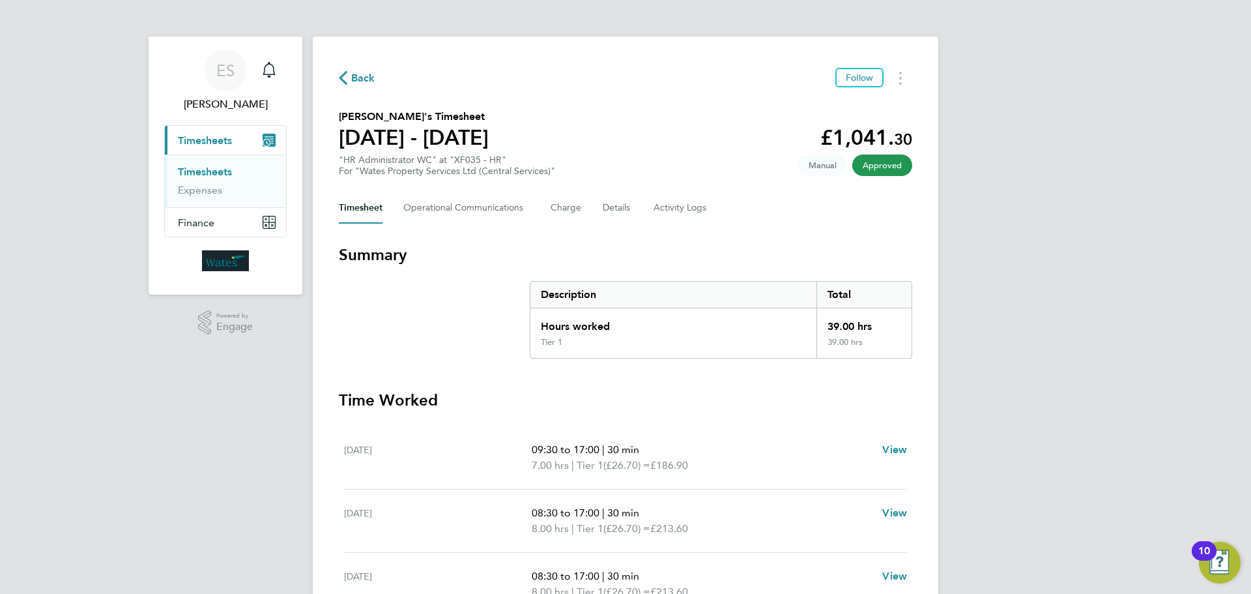 This screenshot has height=594, width=1251. What do you see at coordinates (900, 78) in the screenshot?
I see `button: Timesheets Menu` at bounding box center [900, 78].